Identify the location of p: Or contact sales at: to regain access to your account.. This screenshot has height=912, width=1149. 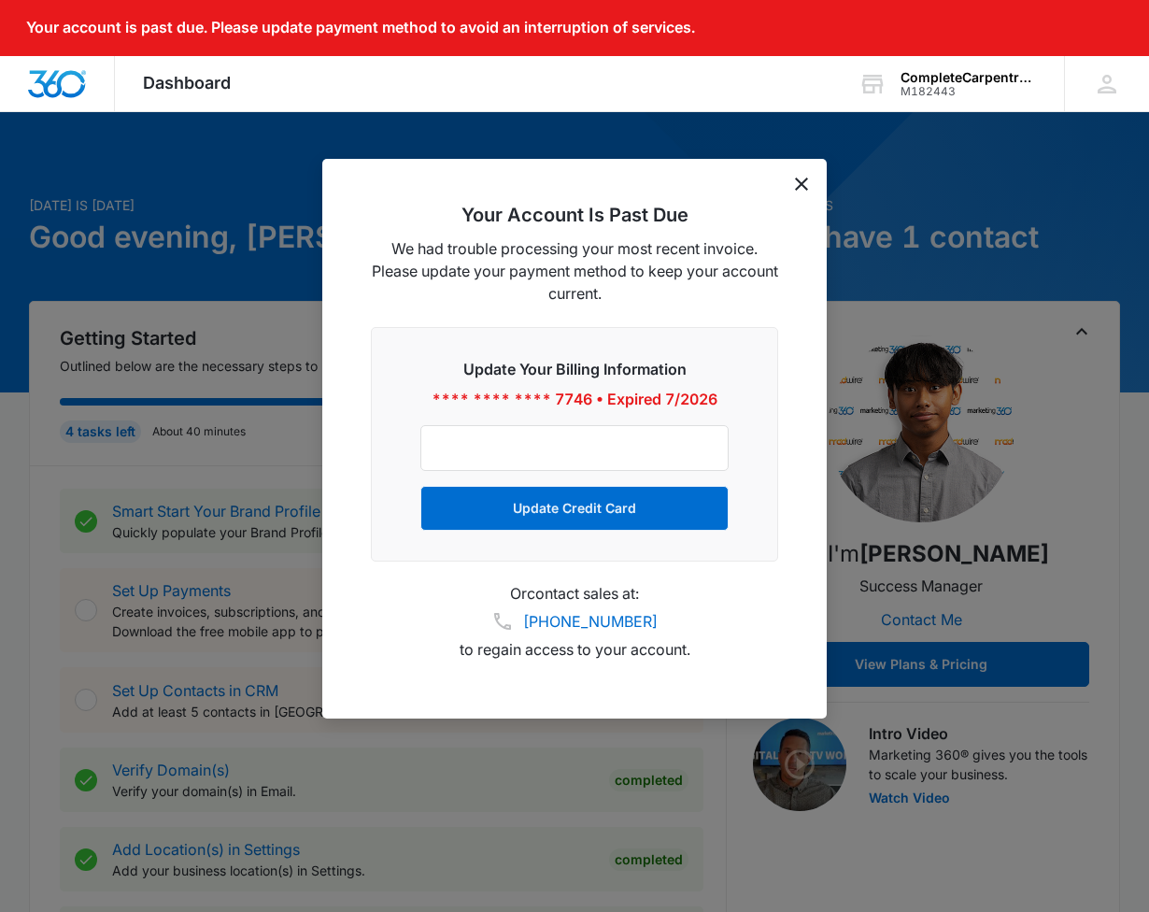
(575, 621).